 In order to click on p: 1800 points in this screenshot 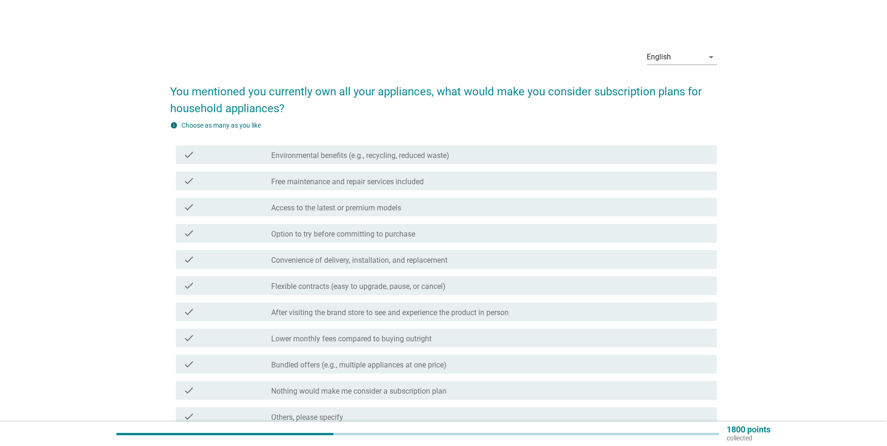, I will do `click(749, 430)`.